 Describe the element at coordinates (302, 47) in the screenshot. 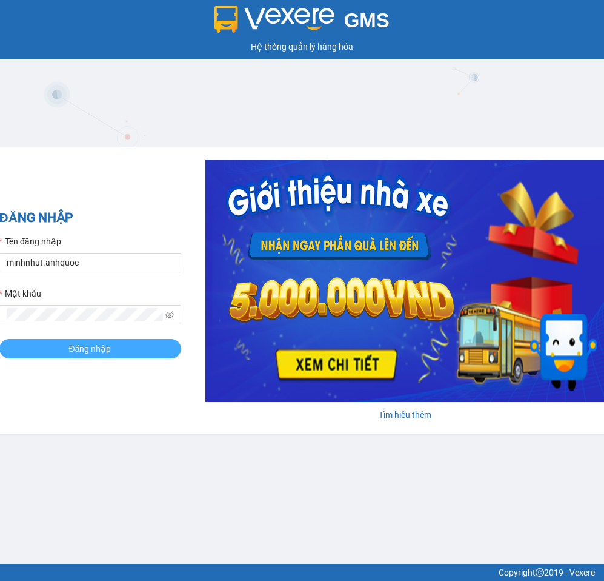

I see `div: Hệ thống quản lý hàng hóa` at that location.